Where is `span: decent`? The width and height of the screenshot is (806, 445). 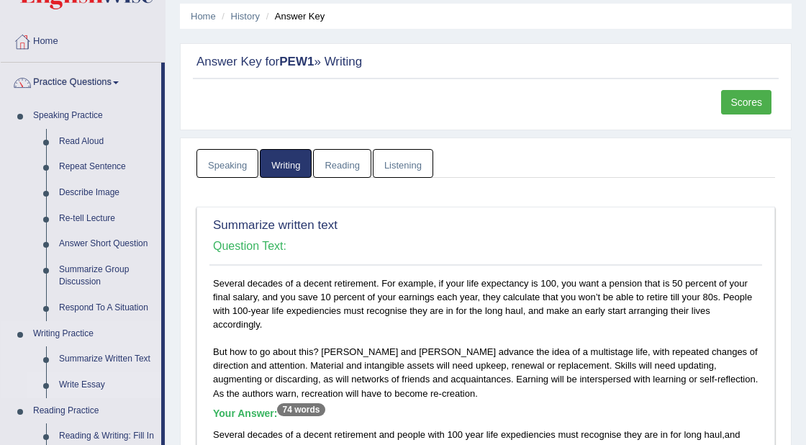 span: decent is located at coordinates (317, 434).